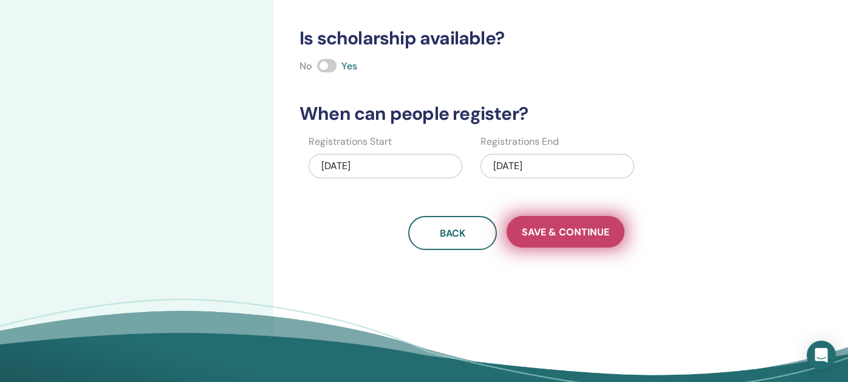 This screenshot has height=382, width=848. What do you see at coordinates (822, 355) in the screenshot?
I see `div: Open Intercom Messenger` at bounding box center [822, 355].